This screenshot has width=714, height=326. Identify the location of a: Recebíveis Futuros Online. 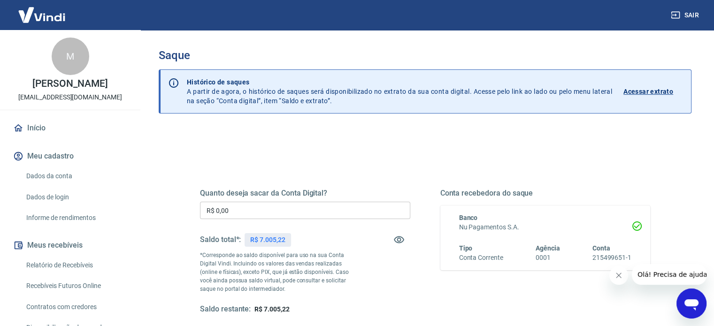
(76, 286).